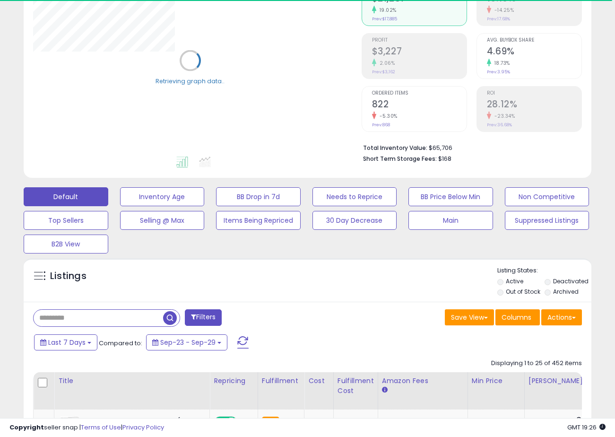  I want to click on button: Main, so click(450, 220).